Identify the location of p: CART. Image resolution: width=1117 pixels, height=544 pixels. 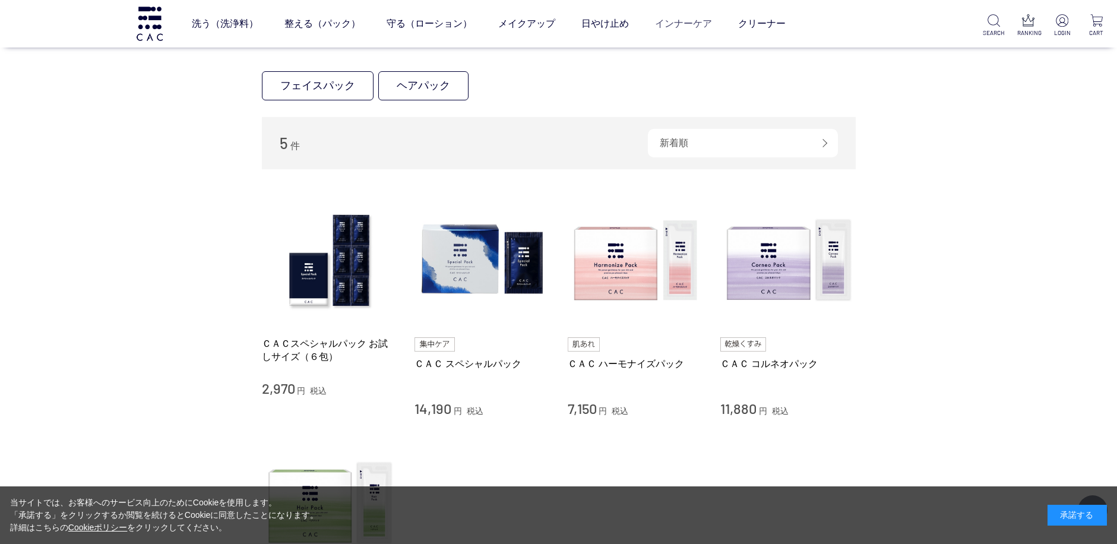
(1096, 33).